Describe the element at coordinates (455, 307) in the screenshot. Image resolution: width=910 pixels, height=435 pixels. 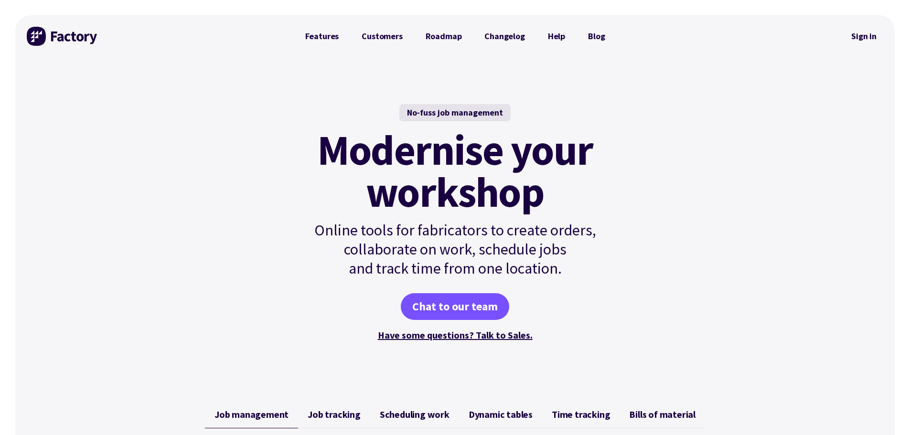
I see `a: Chat to our team` at that location.